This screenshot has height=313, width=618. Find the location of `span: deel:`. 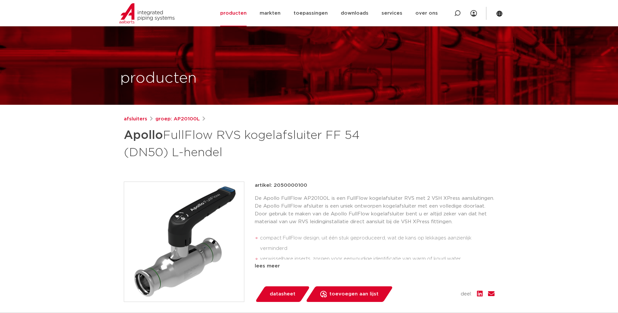

span: deel: is located at coordinates (466, 294).